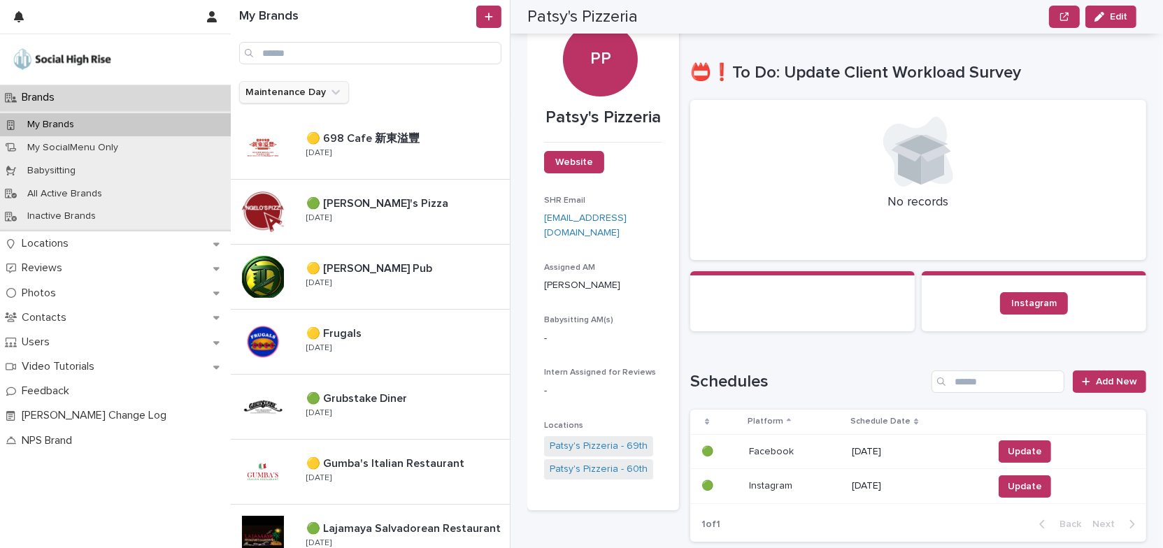 The image size is (1163, 548). Describe the element at coordinates (1111, 17) in the screenshot. I see `button: Edit` at that location.